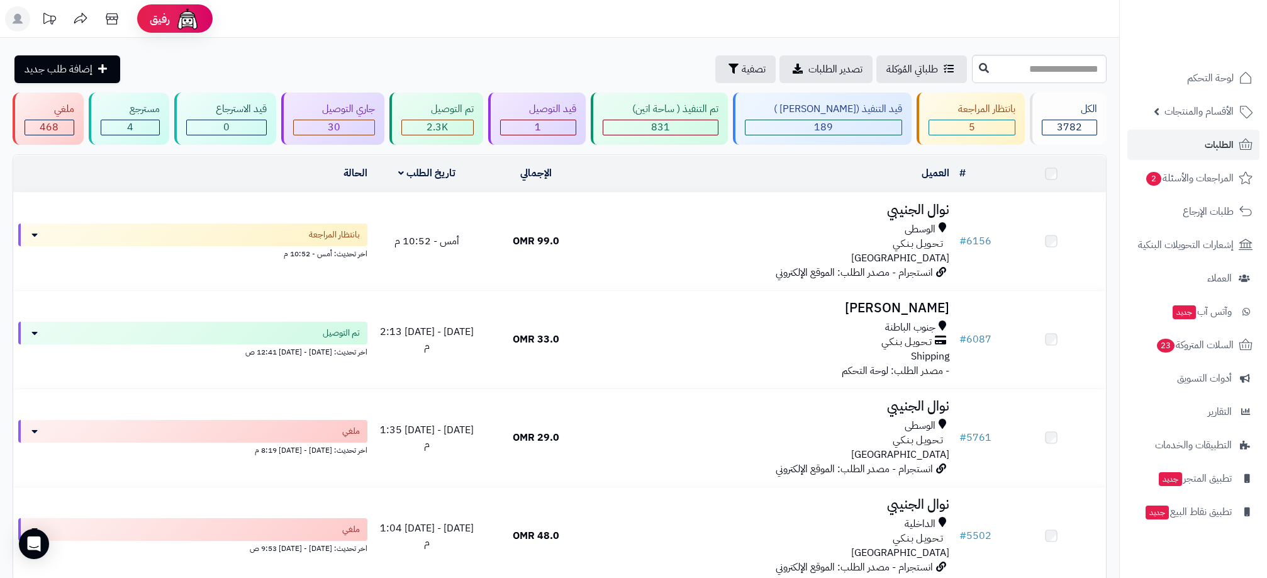 Image resolution: width=1267 pixels, height=578 pixels. I want to click on a: تم التنفيذ ( ساحة اتين) 831, so click(659, 118).